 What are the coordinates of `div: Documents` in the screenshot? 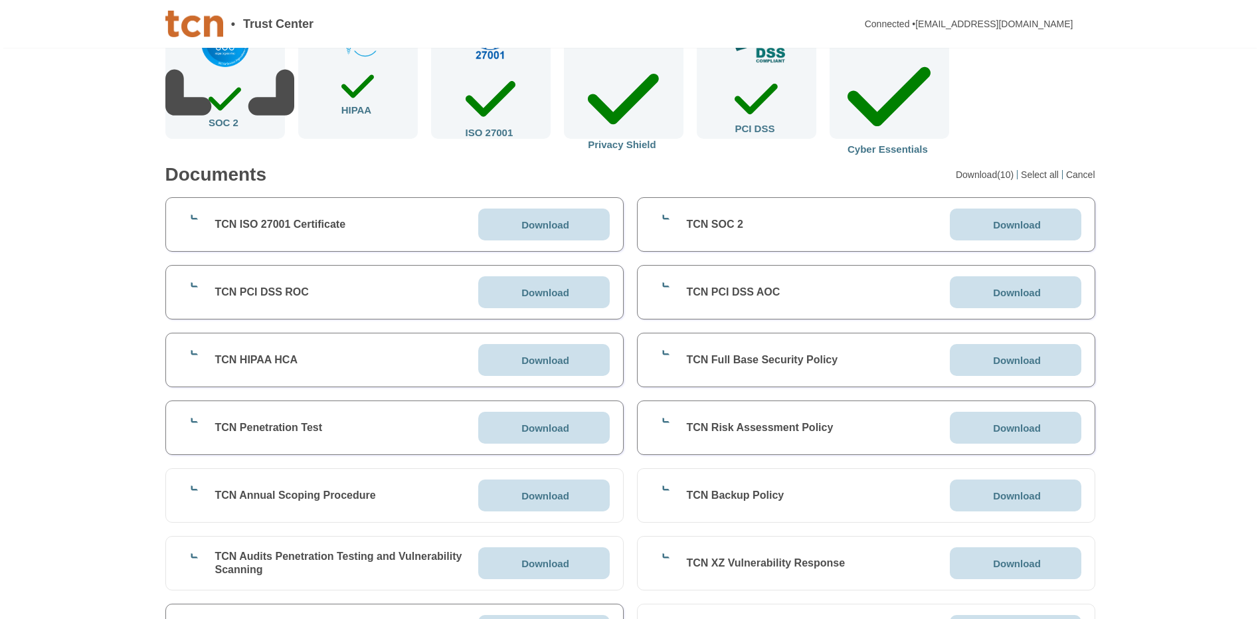 It's located at (216, 175).